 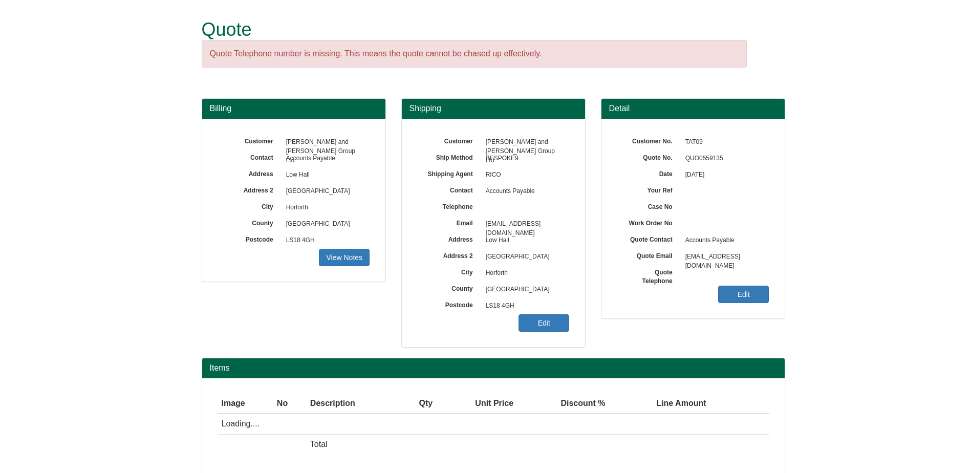 I want to click on label: Shipping Agent, so click(x=449, y=173).